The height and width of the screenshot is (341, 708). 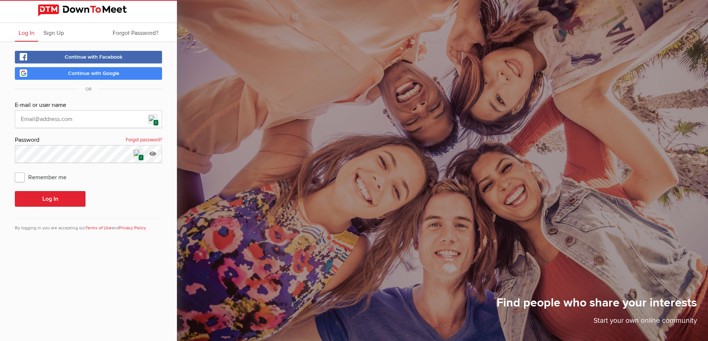 What do you see at coordinates (88, 89) in the screenshot?
I see `span: OR` at bounding box center [88, 89].